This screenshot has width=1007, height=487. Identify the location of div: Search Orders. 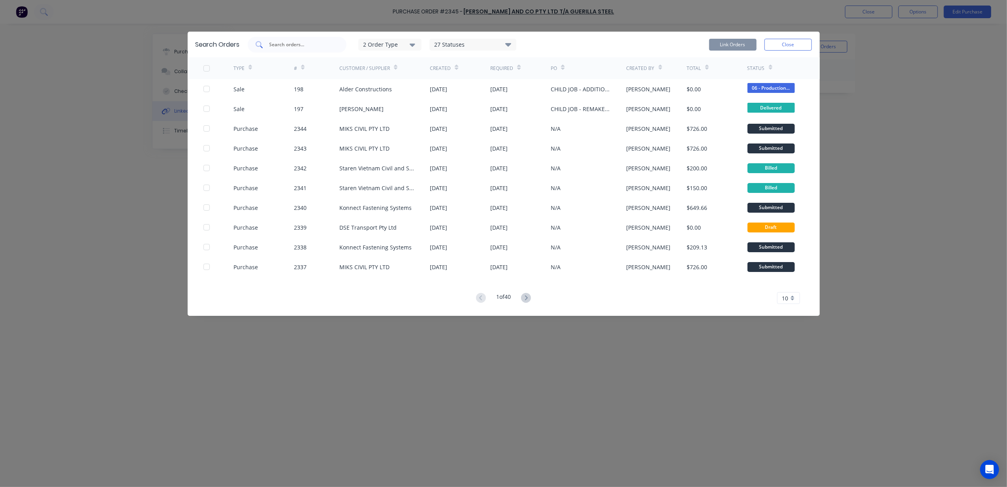
(218, 45).